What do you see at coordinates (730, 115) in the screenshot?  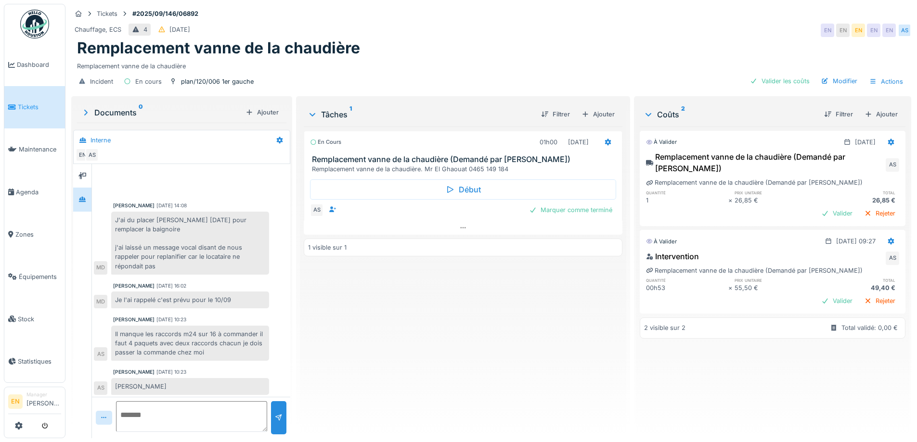 I see `div: Coûts` at bounding box center [730, 115].